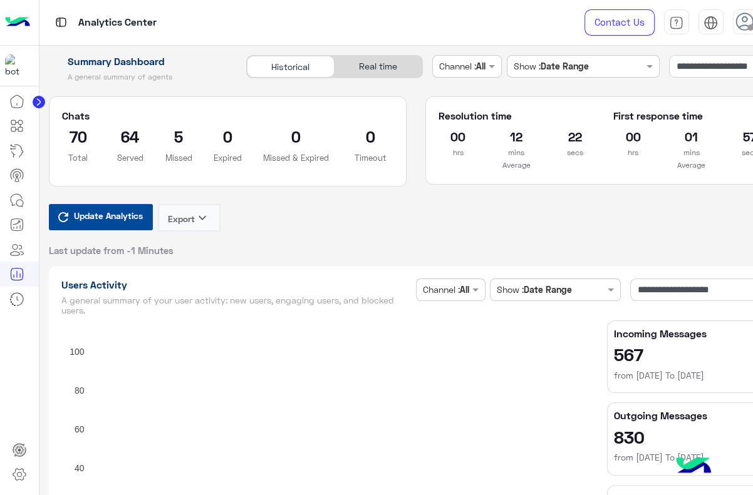  I want to click on img: hulul-logo.png, so click(693, 467).